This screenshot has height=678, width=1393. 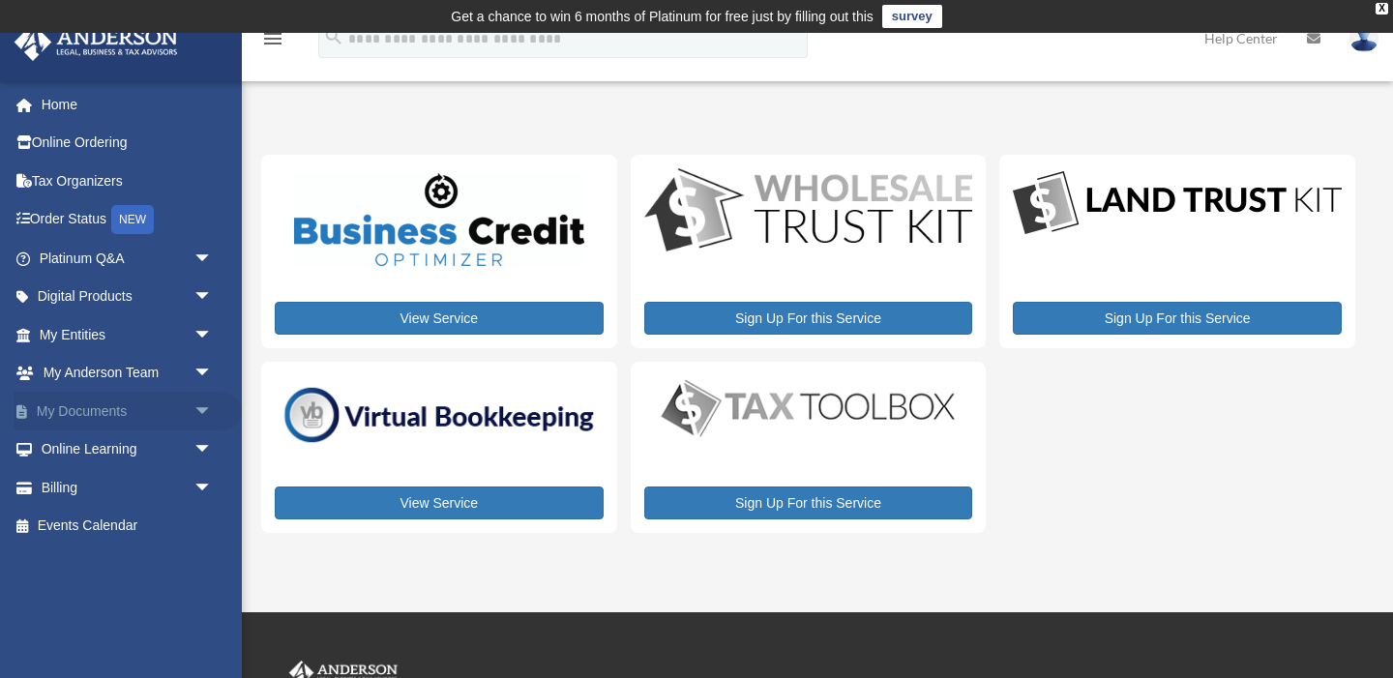 I want to click on a: Online Learningarrow_drop_down, so click(x=128, y=450).